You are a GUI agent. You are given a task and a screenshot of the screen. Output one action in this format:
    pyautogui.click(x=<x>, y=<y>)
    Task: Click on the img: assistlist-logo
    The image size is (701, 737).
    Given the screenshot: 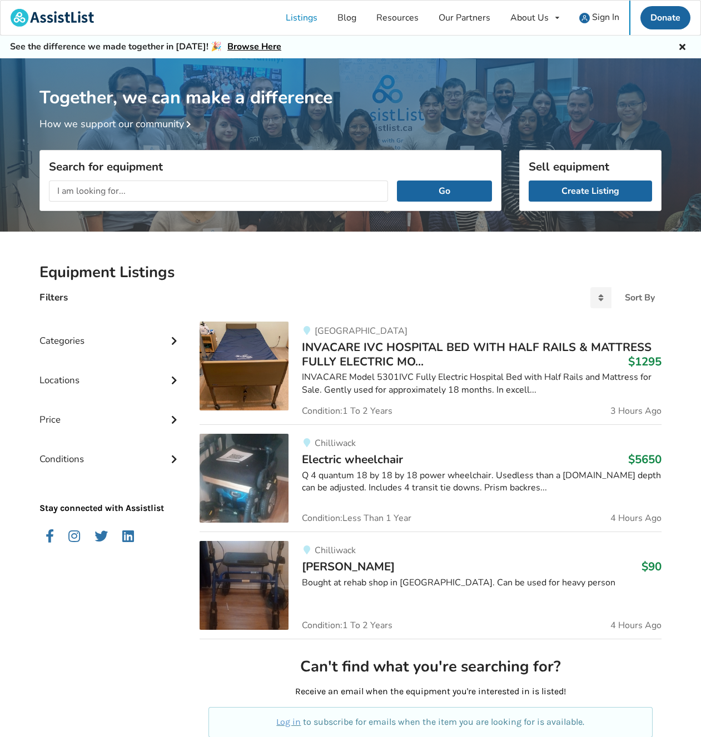 What is the action you would take?
    pyautogui.click(x=52, y=18)
    